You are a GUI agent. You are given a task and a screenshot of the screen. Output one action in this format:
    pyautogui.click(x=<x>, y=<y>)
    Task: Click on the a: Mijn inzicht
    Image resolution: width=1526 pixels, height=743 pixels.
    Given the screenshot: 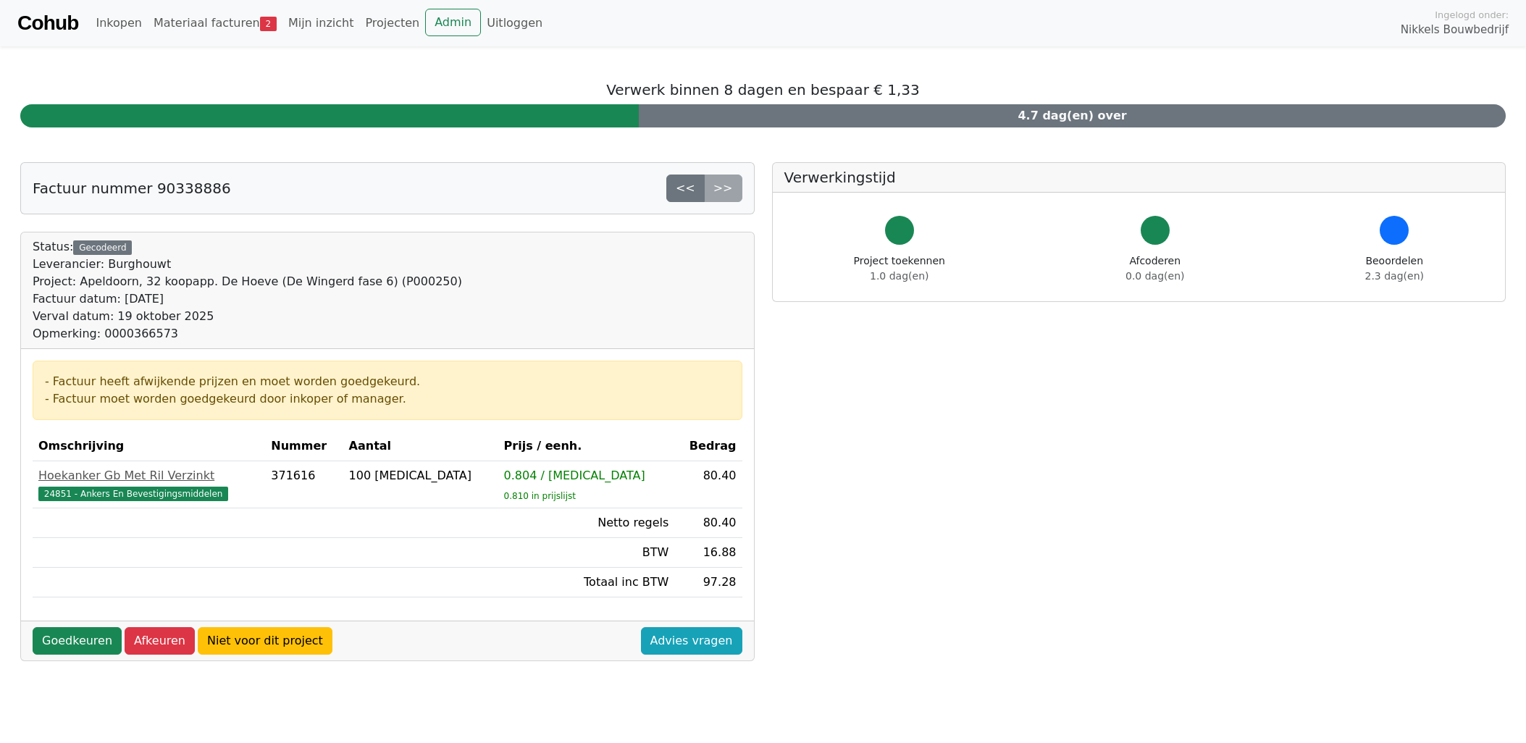 What is the action you would take?
    pyautogui.click(x=321, y=23)
    